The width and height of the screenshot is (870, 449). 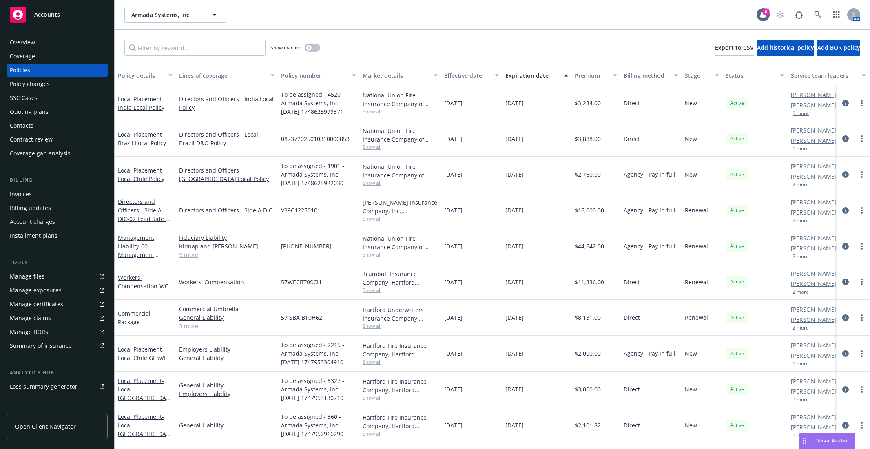 I want to click on a: Accounts, so click(x=57, y=15).